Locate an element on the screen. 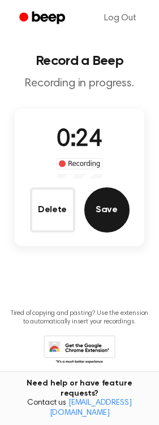 The image size is (159, 425). button: Delete Audio Record is located at coordinates (53, 210).